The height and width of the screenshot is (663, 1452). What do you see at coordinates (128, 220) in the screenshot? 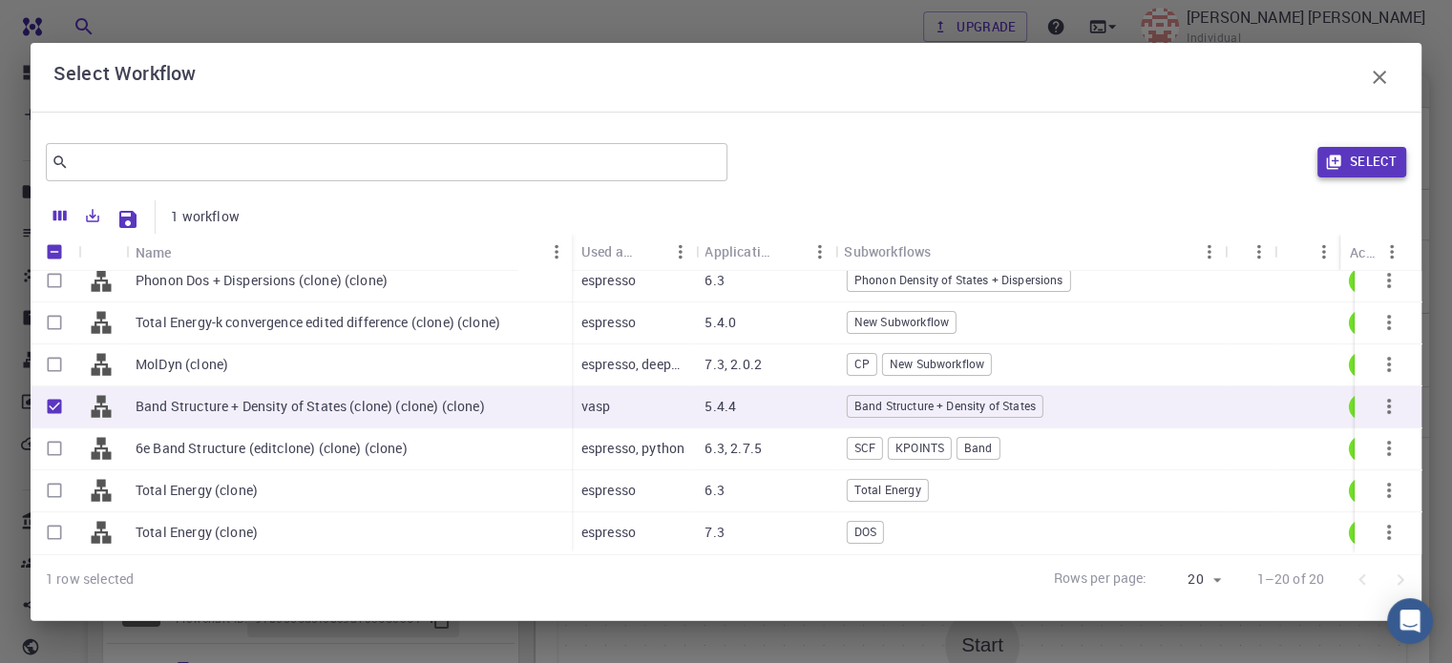
I see `button: Save Explorer Settings` at bounding box center [128, 220].